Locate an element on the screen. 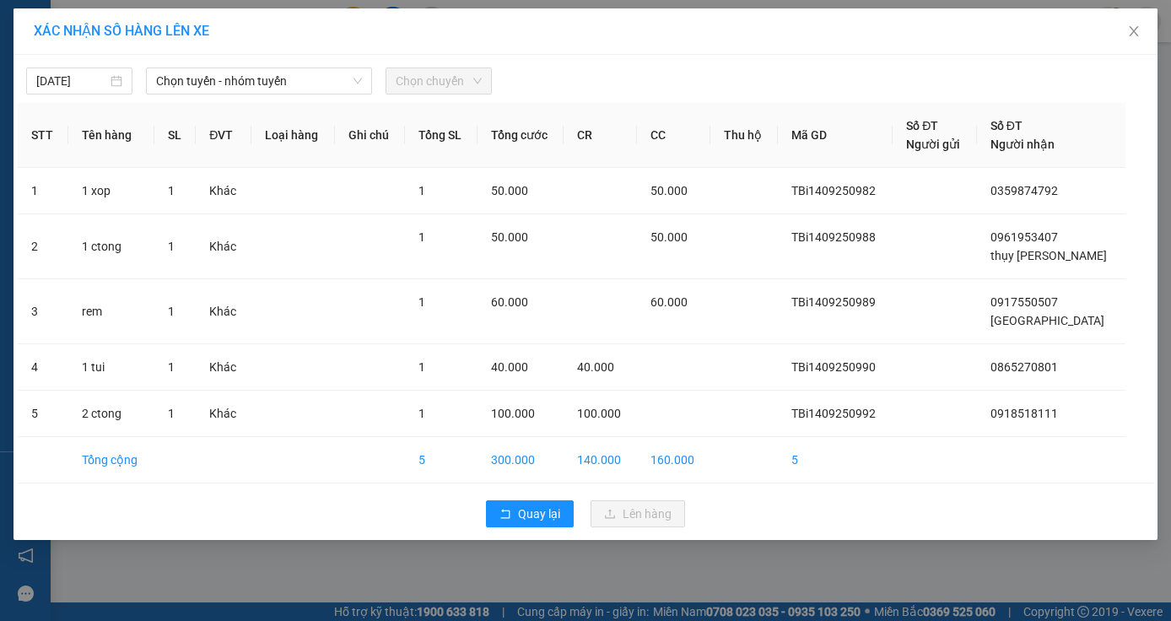  button: Close is located at coordinates (1134, 32).